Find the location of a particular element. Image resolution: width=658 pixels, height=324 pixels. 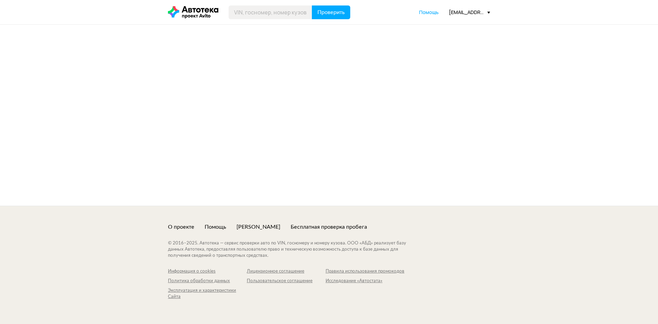

a: Исследование «Автостата» is located at coordinates (365, 281).